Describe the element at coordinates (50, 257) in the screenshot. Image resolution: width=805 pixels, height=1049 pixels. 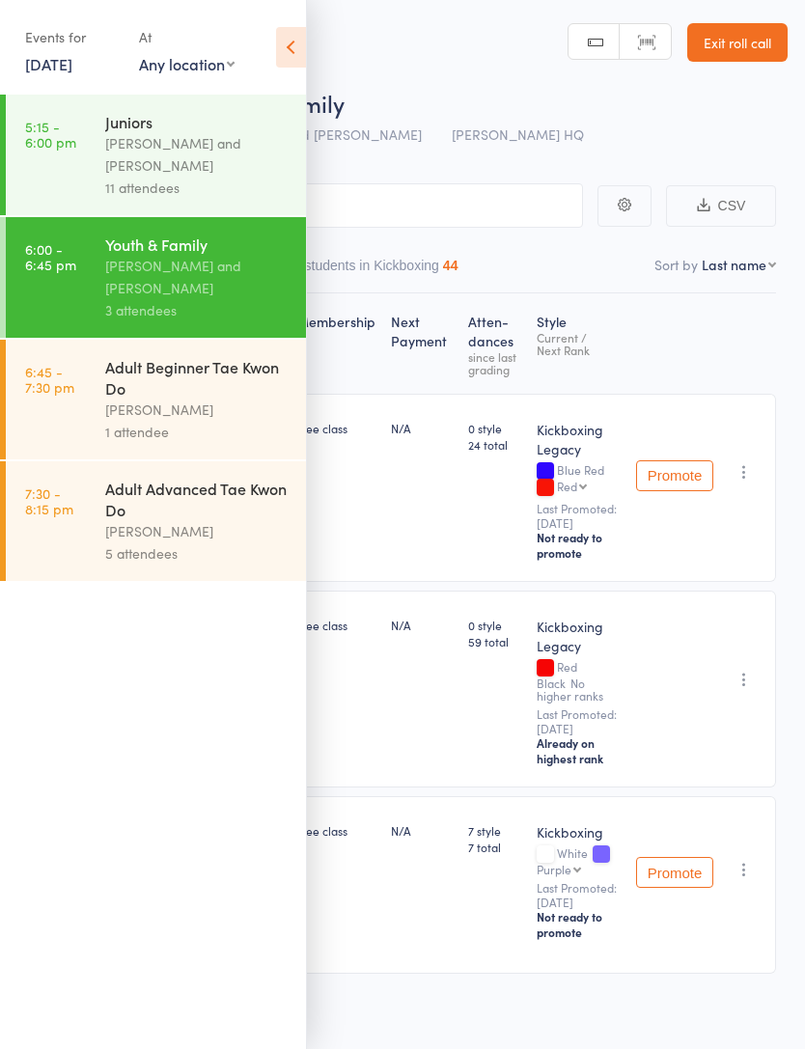
I see `time: 6:00 - 6:45 pm` at that location.